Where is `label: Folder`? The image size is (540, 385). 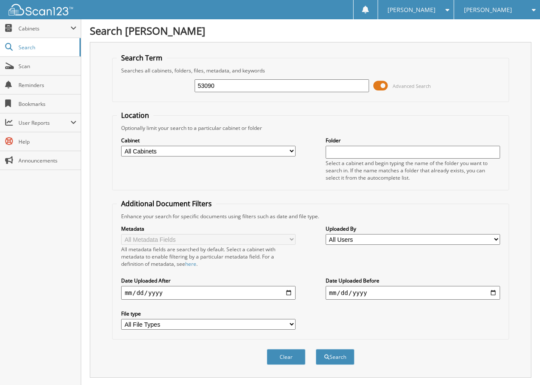 label: Folder is located at coordinates (413, 140).